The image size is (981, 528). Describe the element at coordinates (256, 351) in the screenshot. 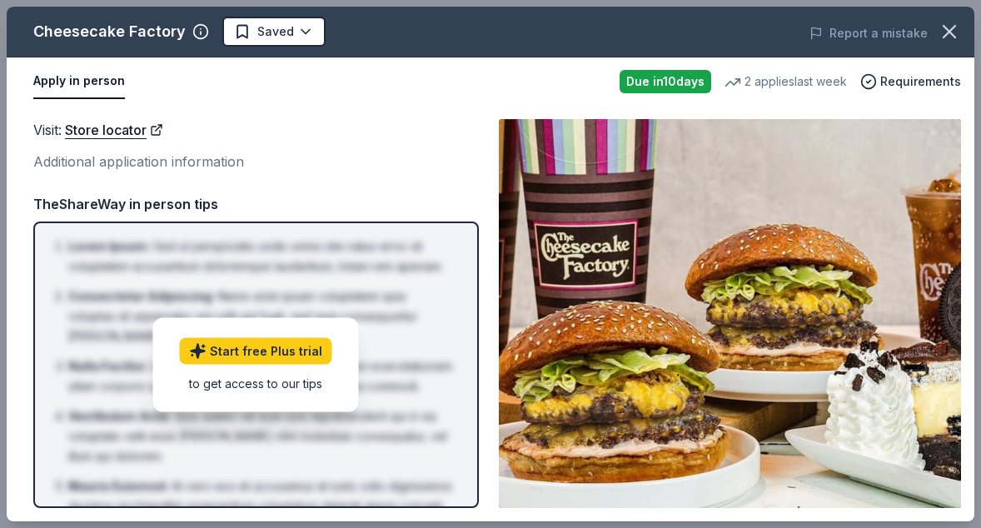

I see `a: Start free Plus trial` at that location.